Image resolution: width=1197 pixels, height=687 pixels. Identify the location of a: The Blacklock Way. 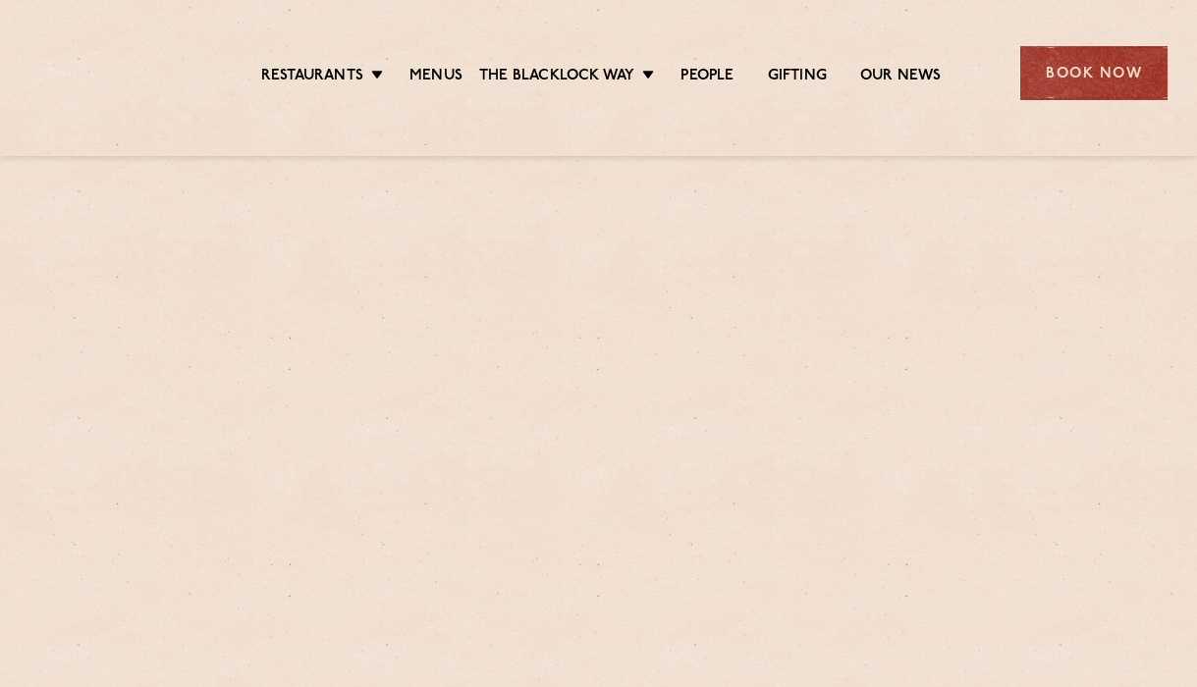
(557, 78).